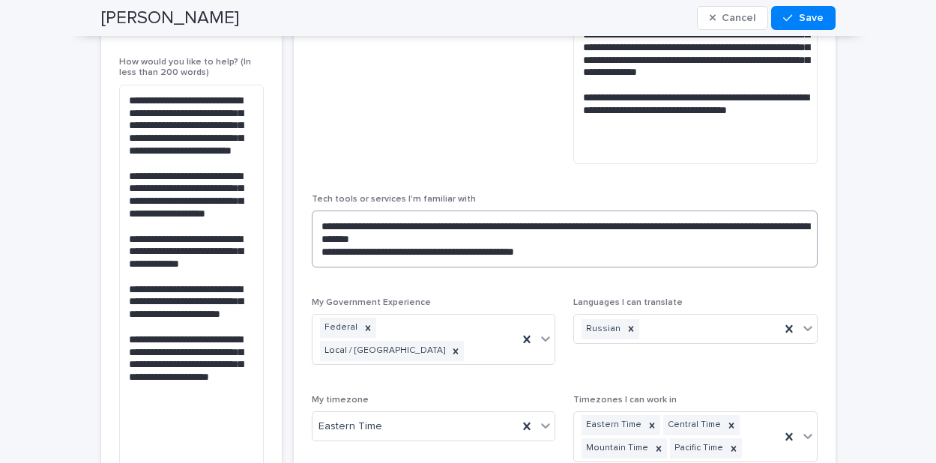  Describe the element at coordinates (733, 18) in the screenshot. I see `button: Cancel` at that location.